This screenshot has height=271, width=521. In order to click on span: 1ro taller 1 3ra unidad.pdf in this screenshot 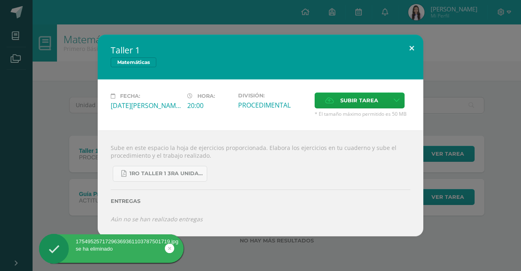, I will do `click(166, 173)`.